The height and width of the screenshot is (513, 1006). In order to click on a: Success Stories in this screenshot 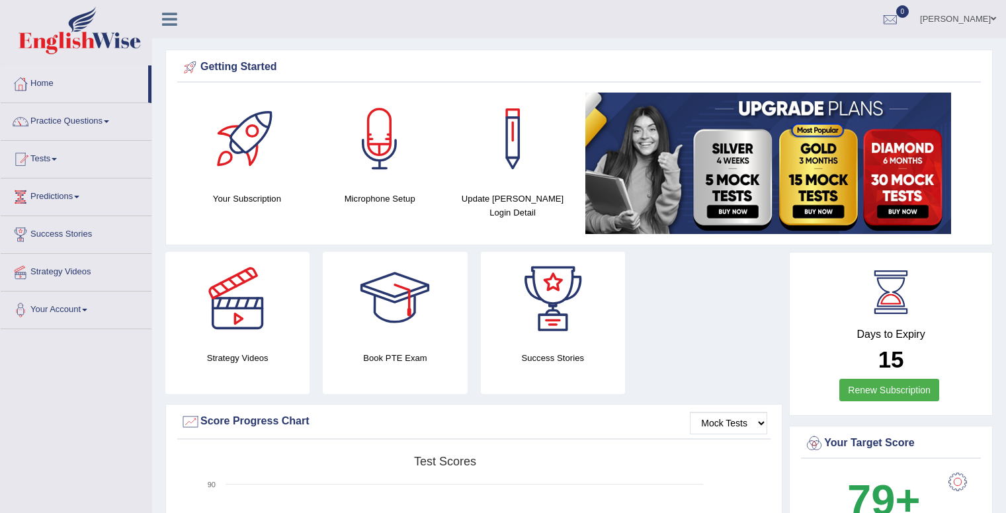, I will do `click(76, 233)`.